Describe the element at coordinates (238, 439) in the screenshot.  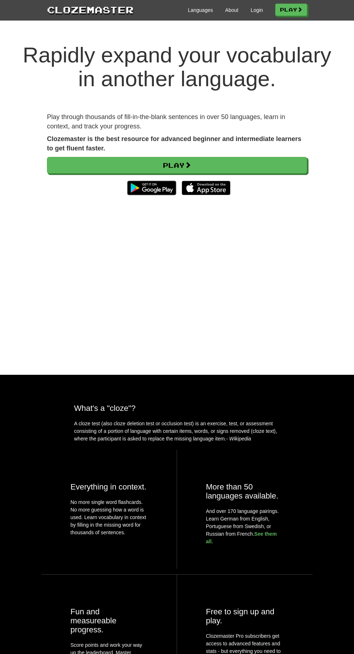
I see `em: - Wikipedia` at that location.